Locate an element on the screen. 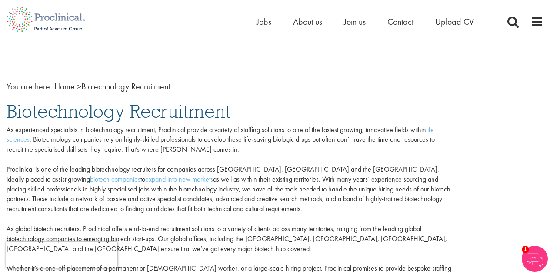  span: 1 is located at coordinates (525, 249).